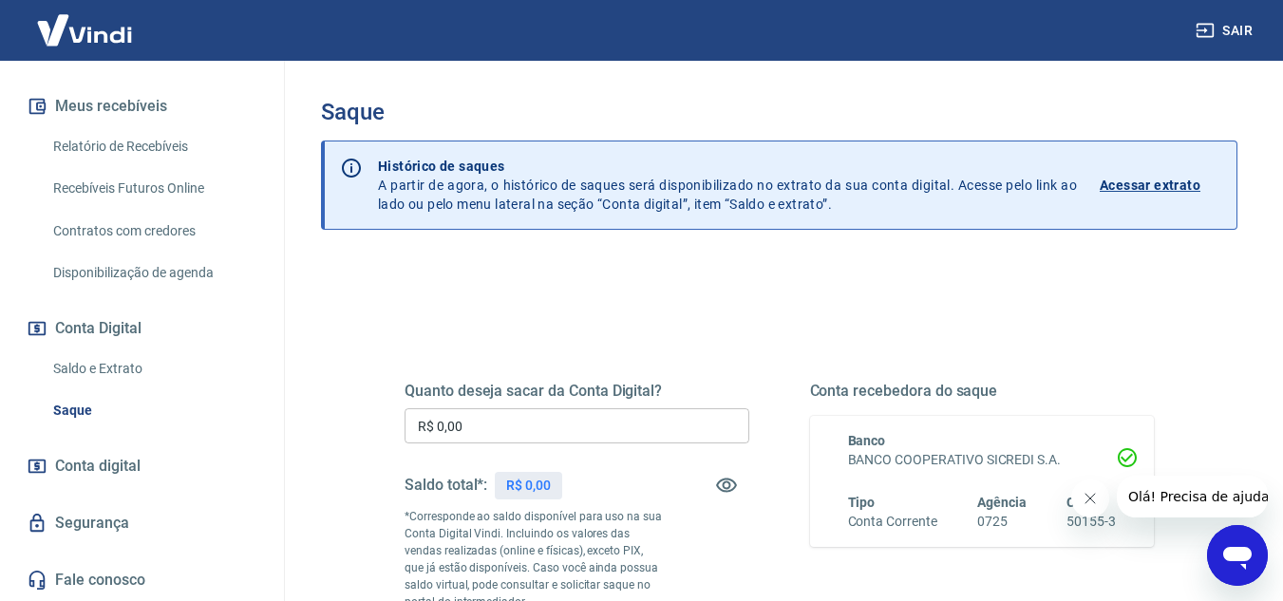  I want to click on span: Banco, so click(867, 441).